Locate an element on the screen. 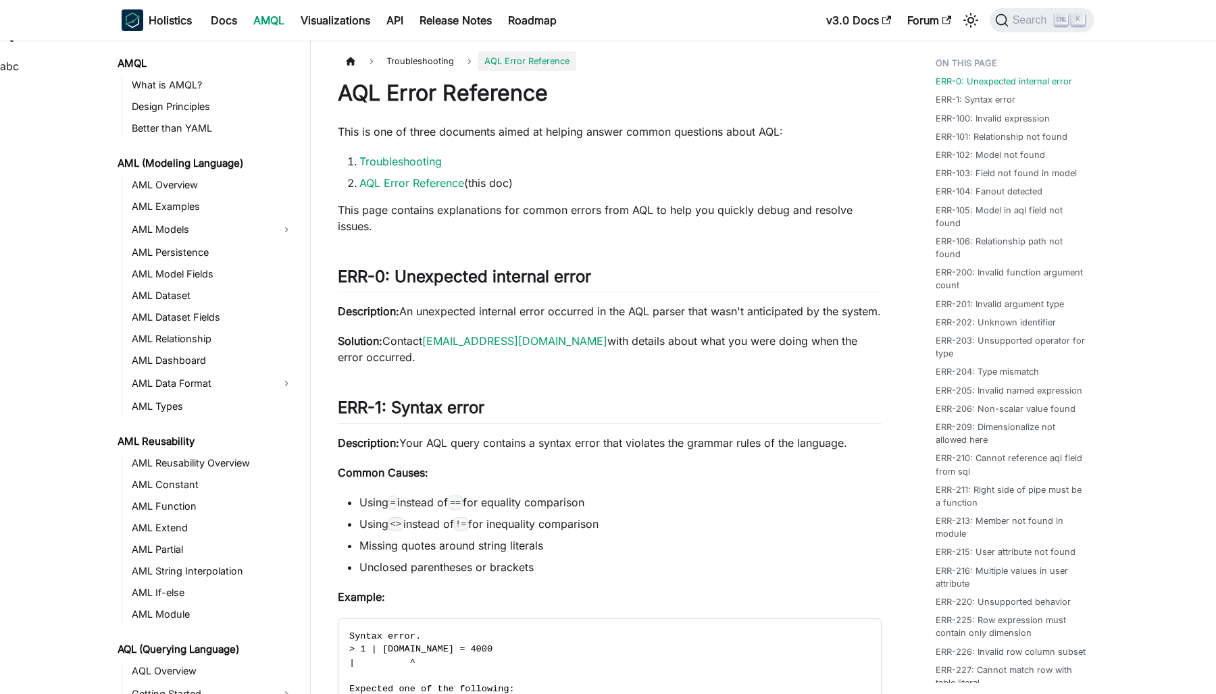  a: ERR-226: Invalid row column subset is located at coordinates (1011, 652).